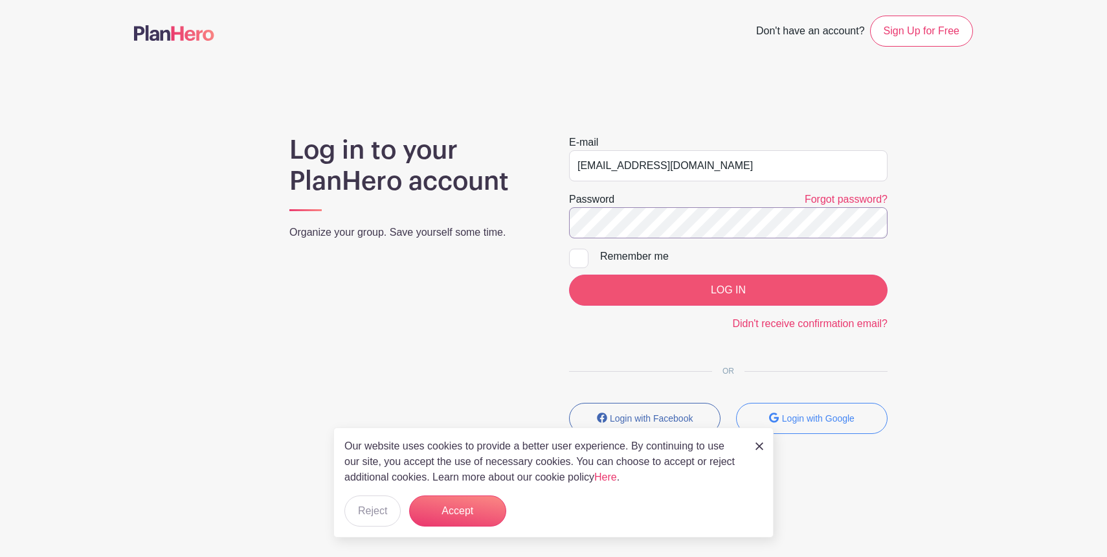 This screenshot has width=1107, height=557. I want to click on input: e.g. julie@eventco.com, so click(729, 166).